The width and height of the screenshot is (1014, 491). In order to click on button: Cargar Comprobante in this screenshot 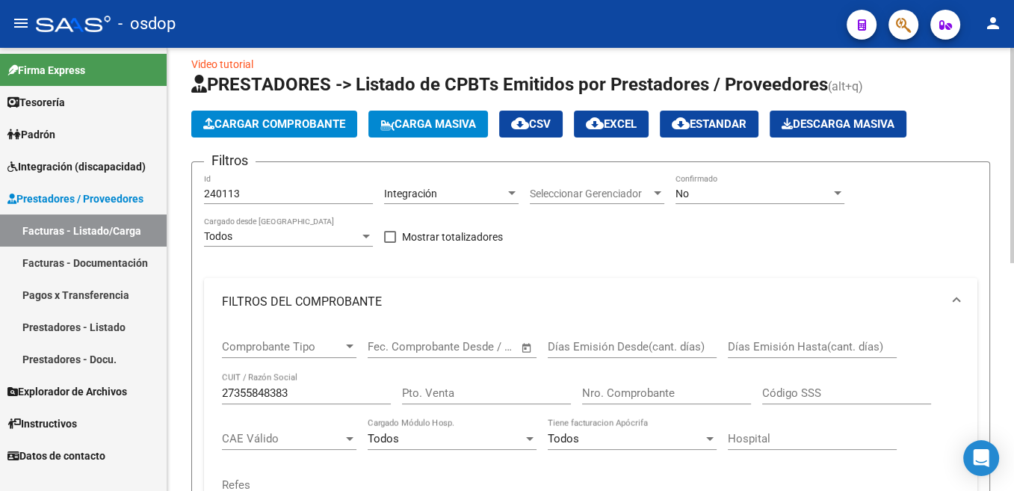, I will do `click(274, 124)`.